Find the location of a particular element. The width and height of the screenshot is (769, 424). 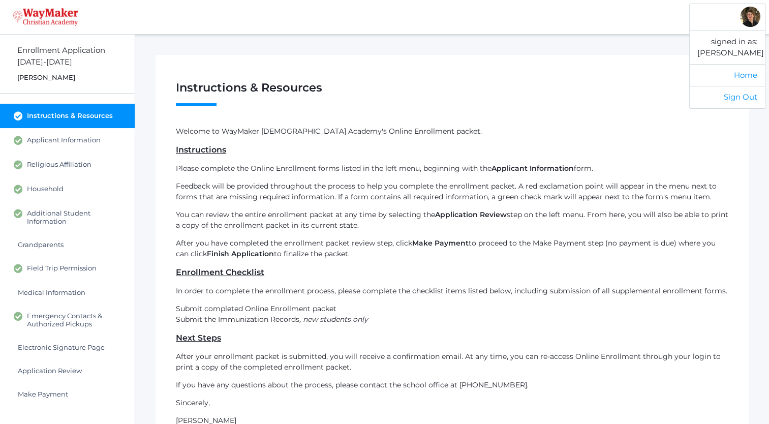

div: Enrollment Application is located at coordinates (76, 50).